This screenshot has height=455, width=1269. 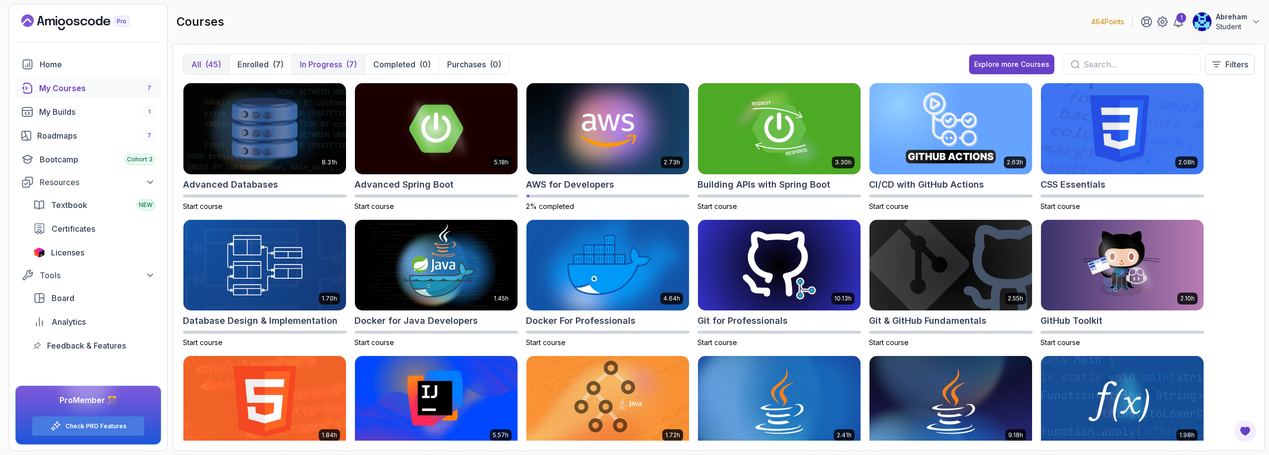 What do you see at coordinates (764, 185) in the screenshot?
I see `h2: Building APIs with Spring Boot` at bounding box center [764, 185].